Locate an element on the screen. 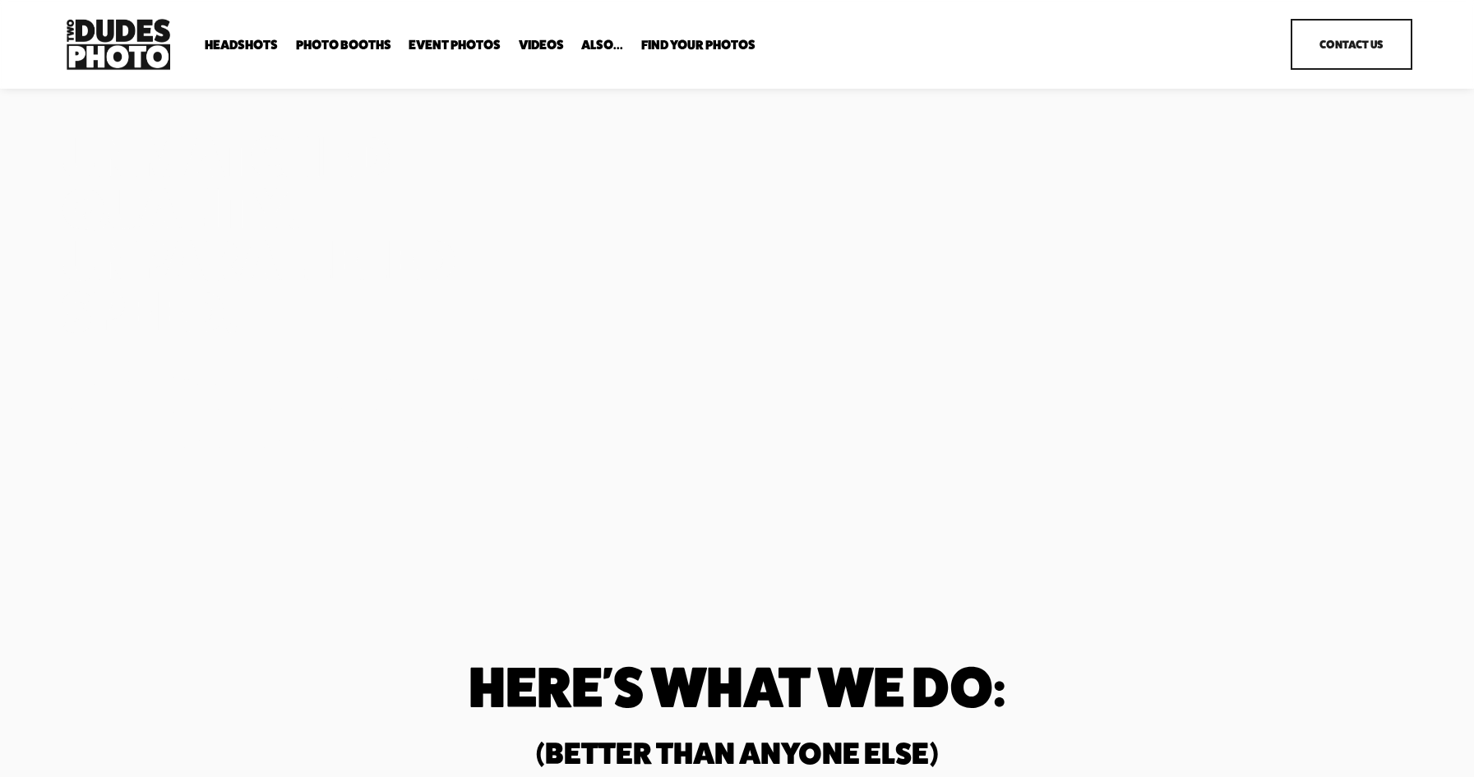 The image size is (1474, 777). a: Contact Us is located at coordinates (1351, 44).